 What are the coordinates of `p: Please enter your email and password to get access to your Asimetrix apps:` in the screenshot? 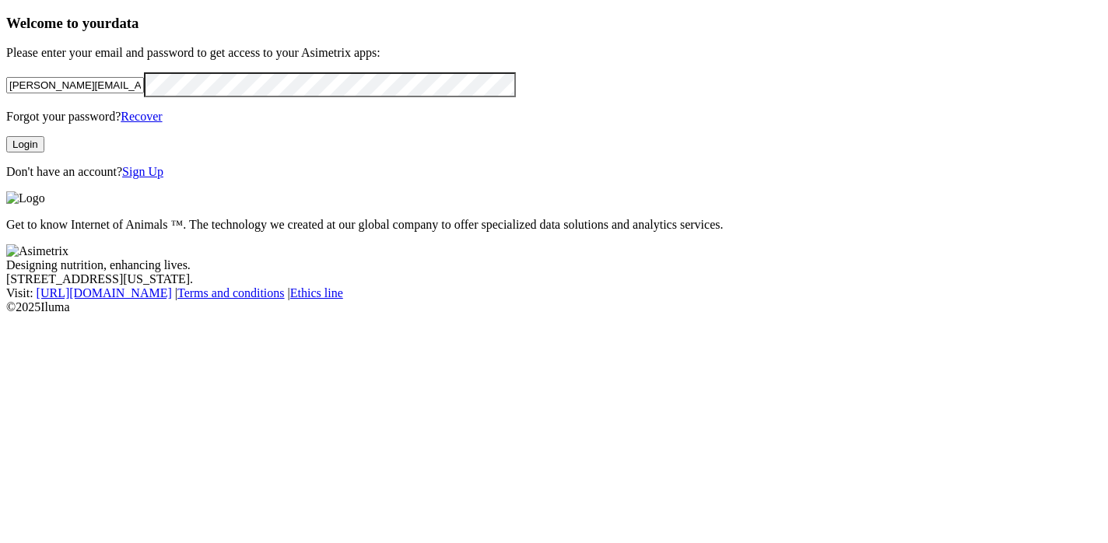 It's located at (554, 53).